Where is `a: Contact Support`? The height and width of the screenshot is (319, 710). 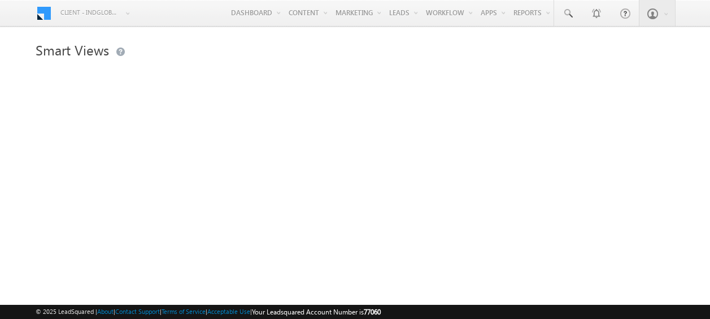
a: Contact Support is located at coordinates (137, 311).